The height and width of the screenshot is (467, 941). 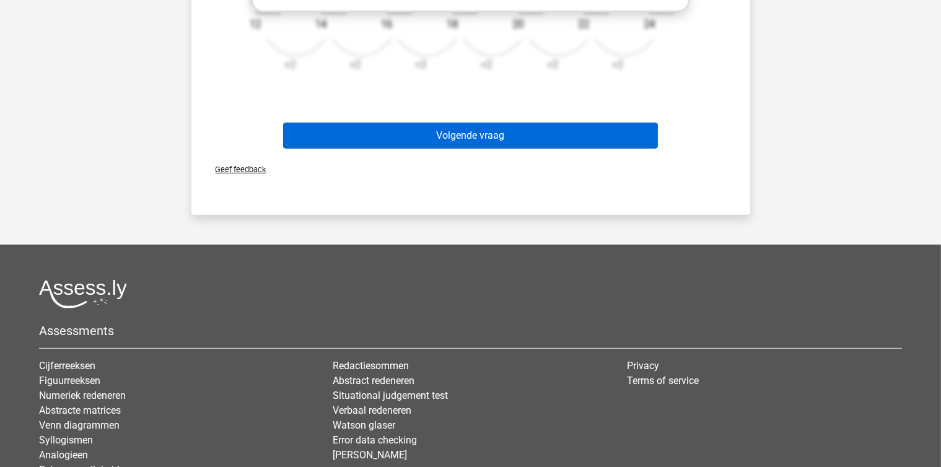 I want to click on a: Abstract redeneren, so click(x=374, y=380).